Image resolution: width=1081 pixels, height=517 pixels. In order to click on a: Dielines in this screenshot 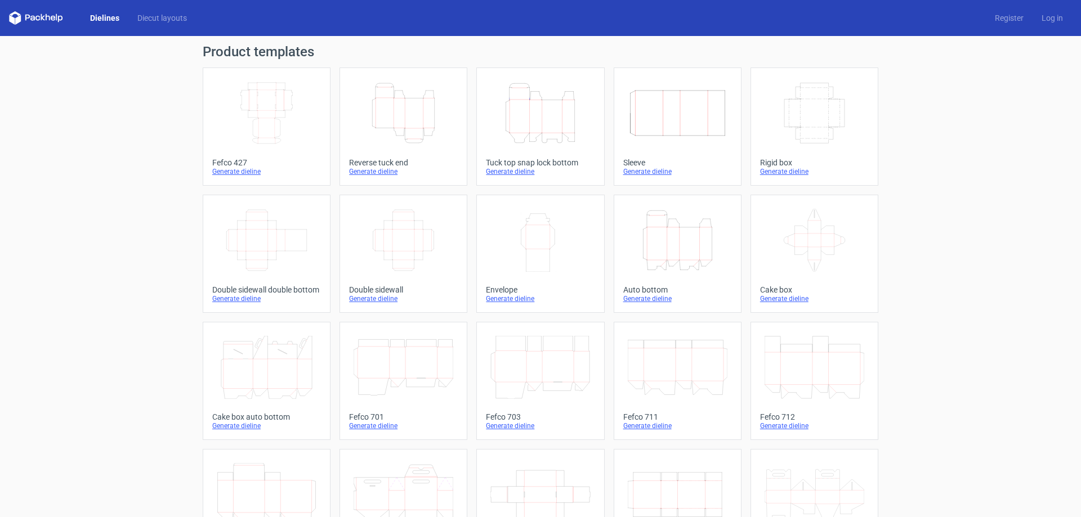, I will do `click(105, 18)`.